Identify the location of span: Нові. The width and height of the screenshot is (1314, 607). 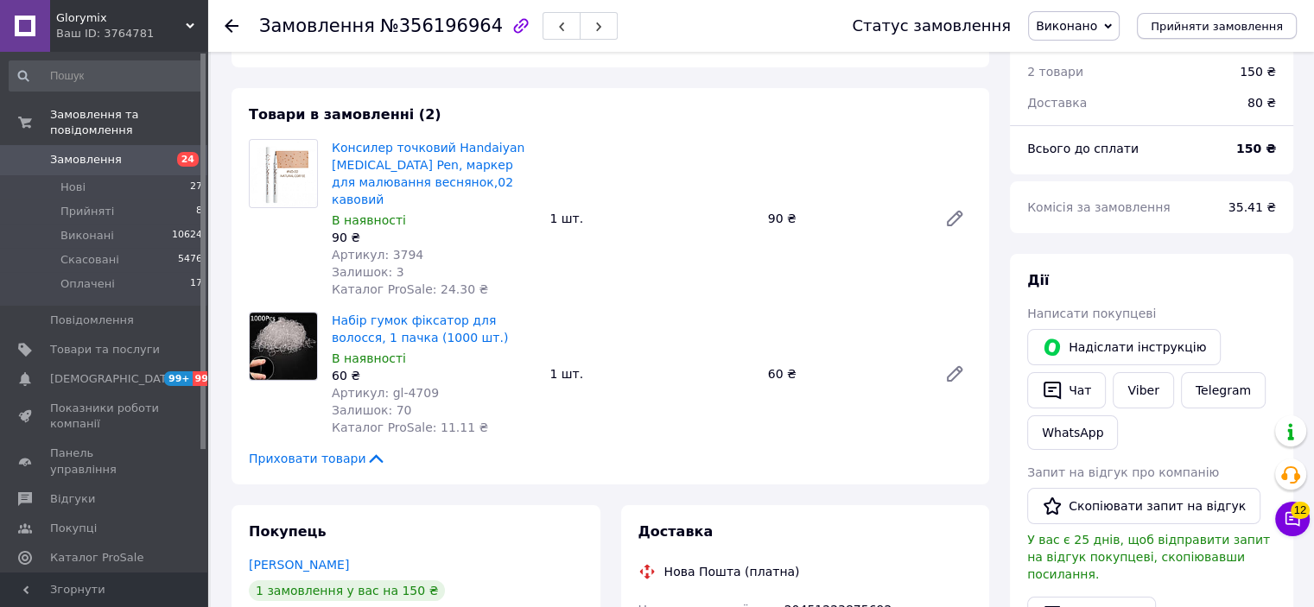
(73, 187).